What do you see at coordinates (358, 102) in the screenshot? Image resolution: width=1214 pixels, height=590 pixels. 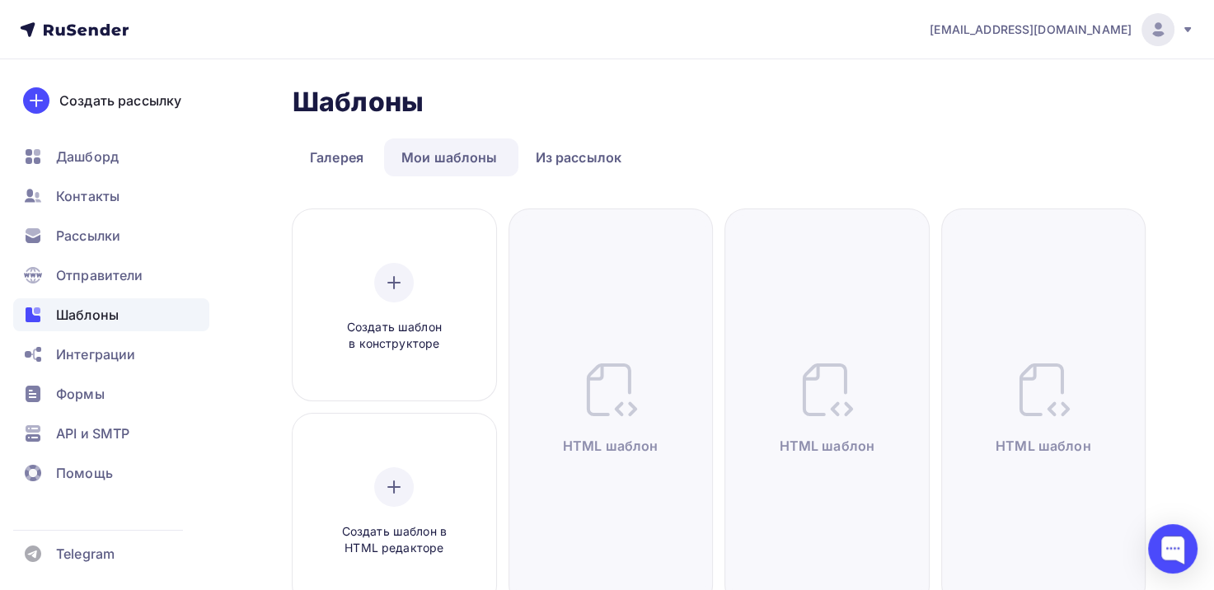 I see `h2: Шаблоны` at bounding box center [358, 102].